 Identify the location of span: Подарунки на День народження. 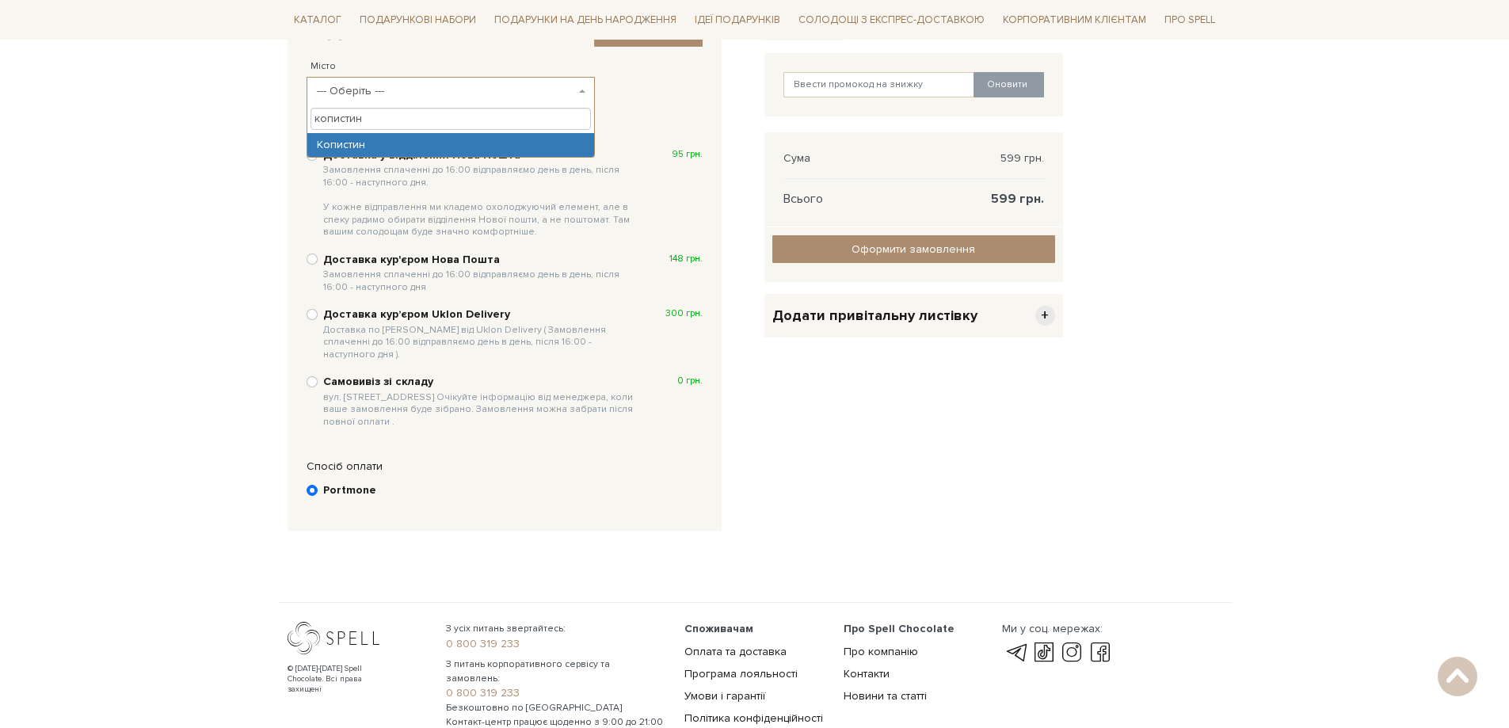
(585, 20).